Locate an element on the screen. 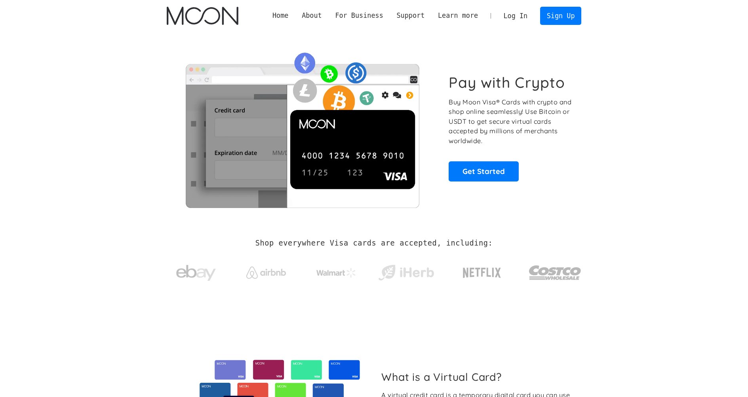 The width and height of the screenshot is (748, 397). a: Get Started is located at coordinates (483, 171).